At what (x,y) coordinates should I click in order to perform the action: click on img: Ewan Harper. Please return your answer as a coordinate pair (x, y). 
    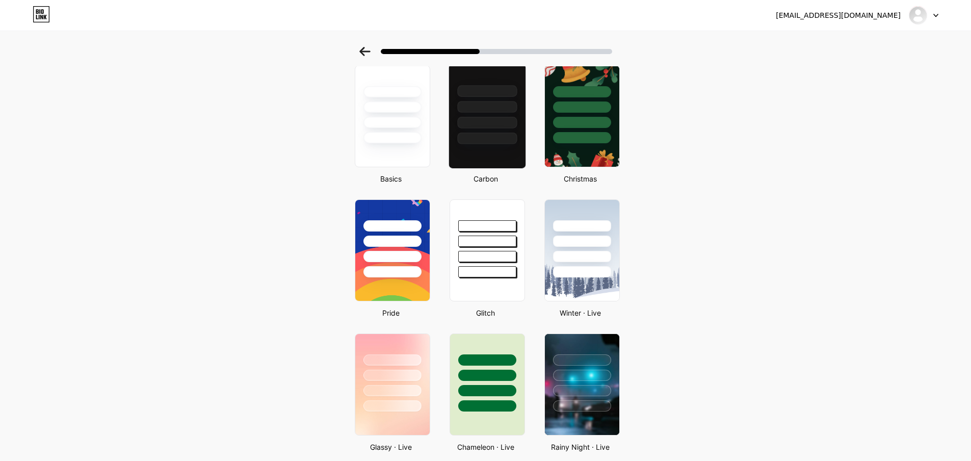
    Looking at the image, I should click on (918, 15).